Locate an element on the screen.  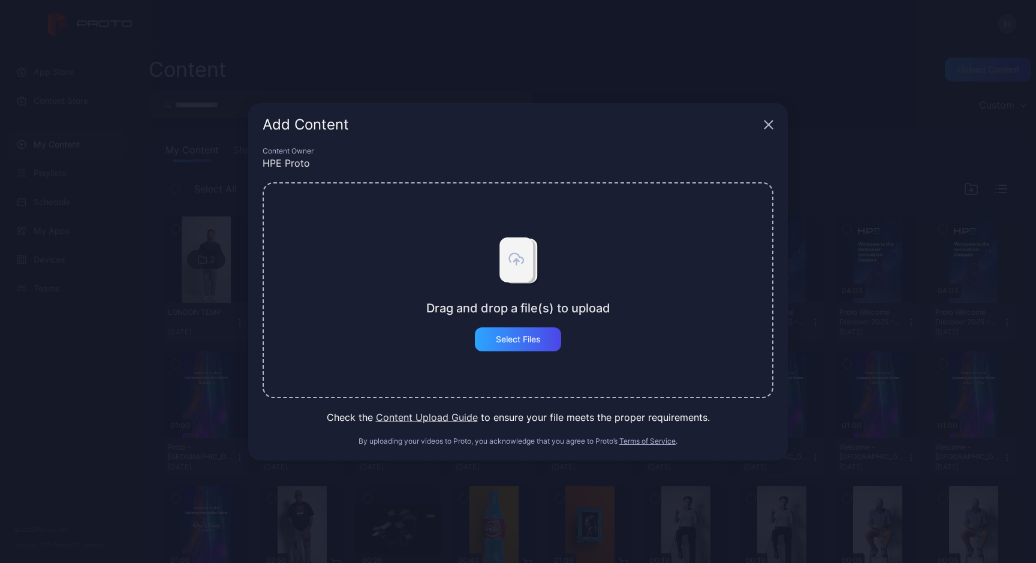
div: Content Owner is located at coordinates (518, 151).